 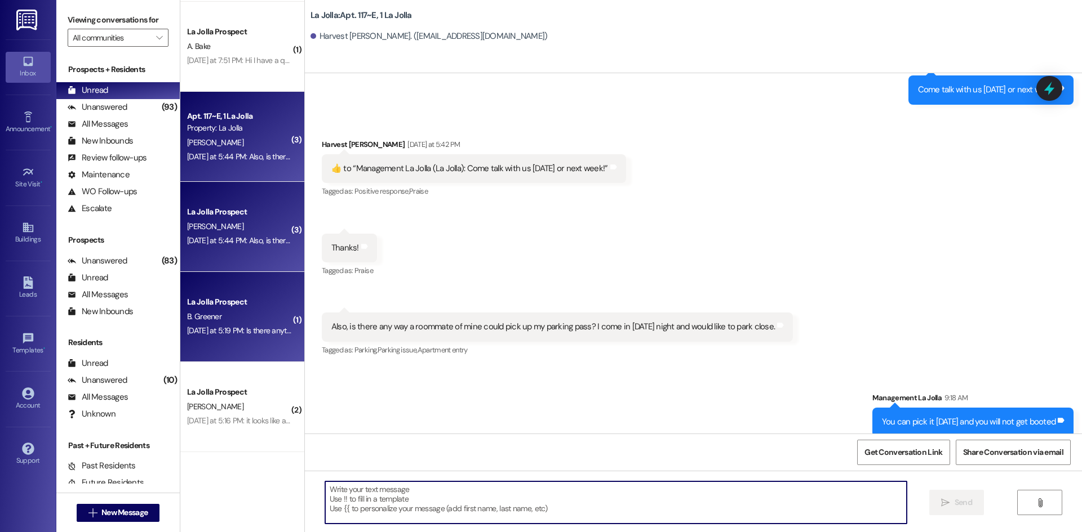 I want to click on button: Send, so click(x=956, y=503).